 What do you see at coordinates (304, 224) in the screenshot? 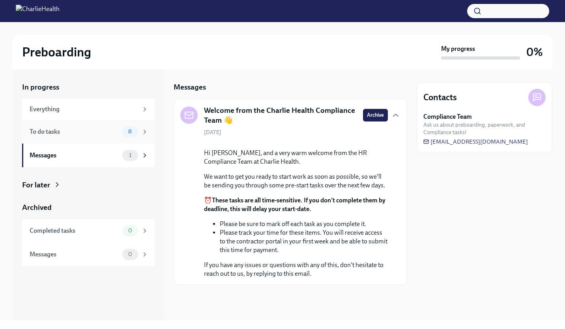
I see `li: Please be sure to mark off each task as you complete it.` at bounding box center [304, 224].